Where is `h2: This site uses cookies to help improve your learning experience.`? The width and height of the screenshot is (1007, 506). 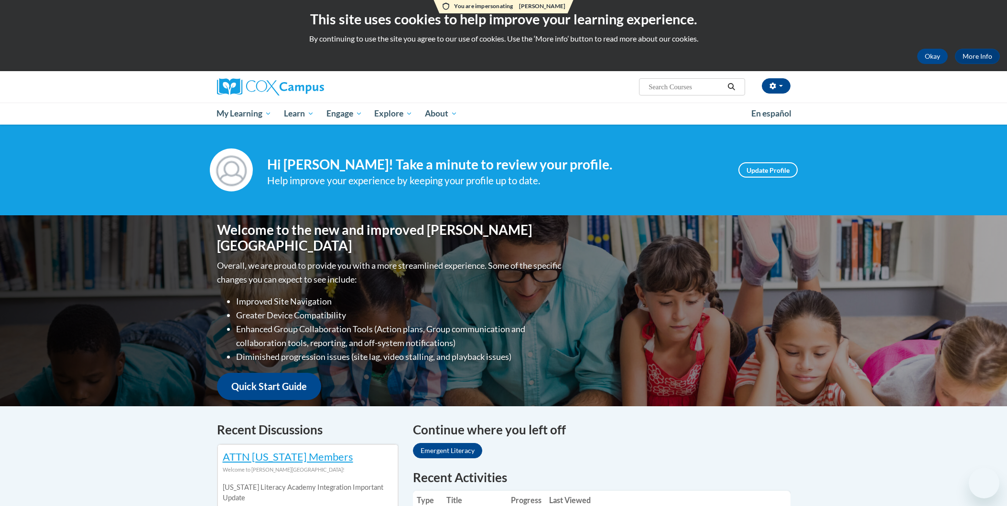 h2: This site uses cookies to help improve your learning experience. is located at coordinates (503, 19).